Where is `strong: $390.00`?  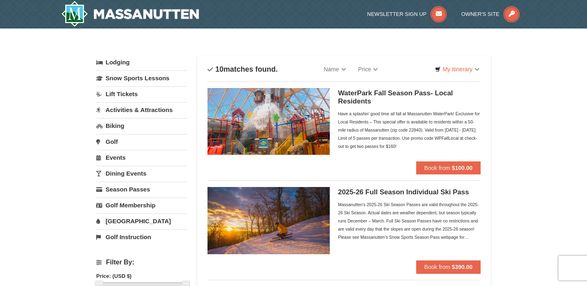
strong: $390.00 is located at coordinates (462, 267).